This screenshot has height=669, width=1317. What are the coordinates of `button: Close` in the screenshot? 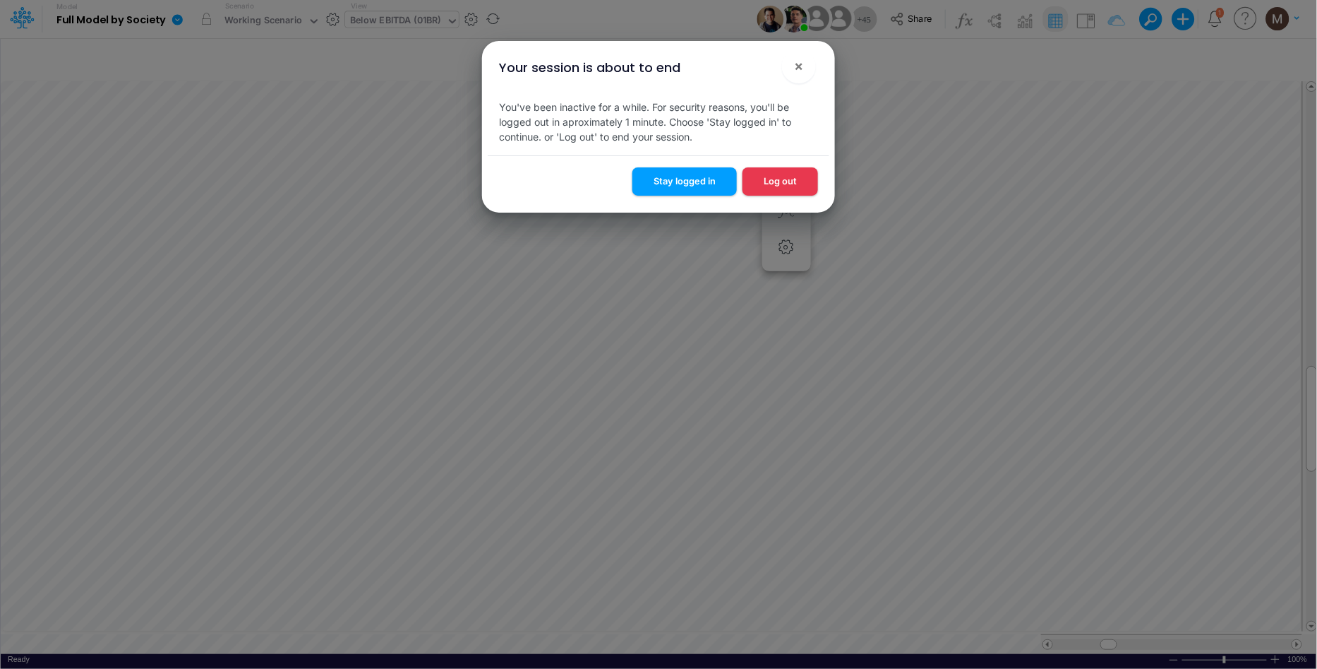 It's located at (799, 66).